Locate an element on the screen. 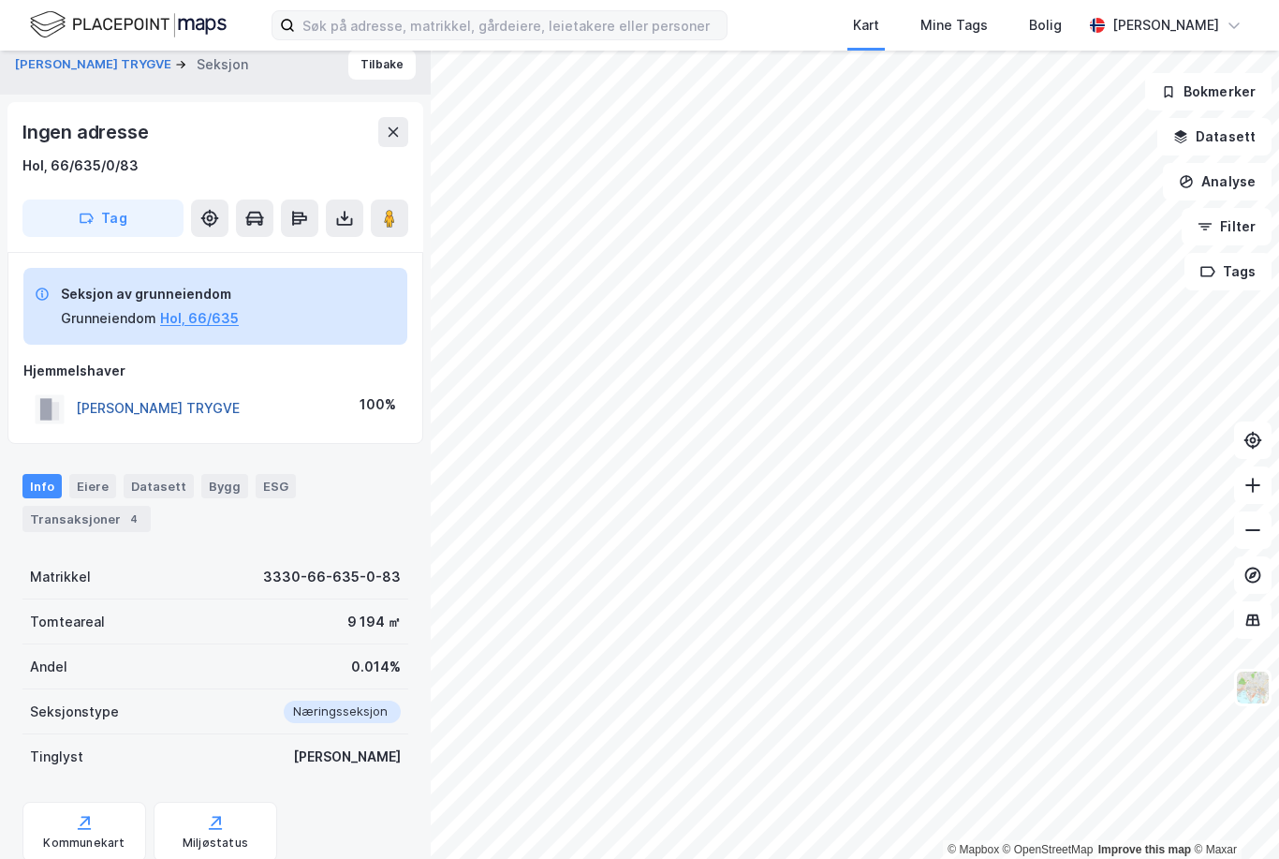 This screenshot has height=859, width=1279. button: Tilbake is located at coordinates (382, 65).